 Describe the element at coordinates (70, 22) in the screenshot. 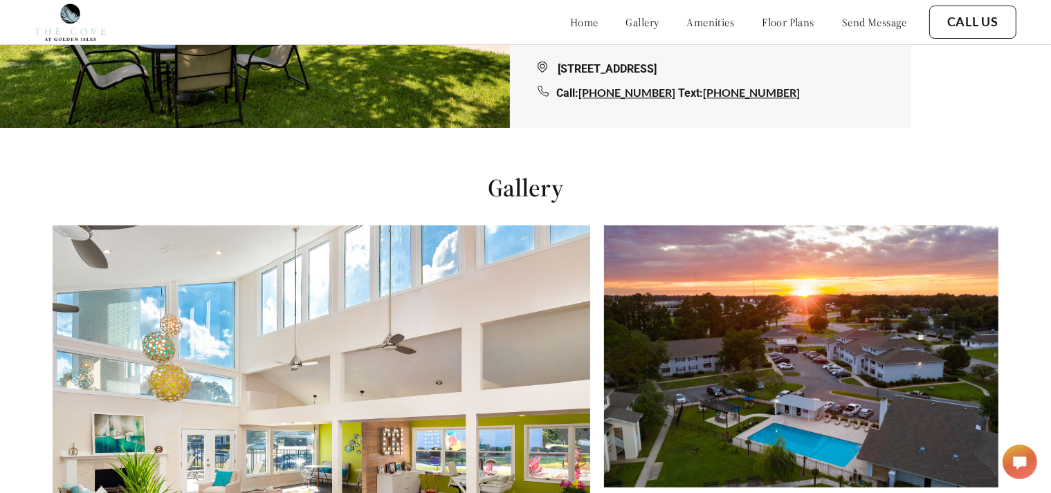

I see `img: Company logo` at that location.